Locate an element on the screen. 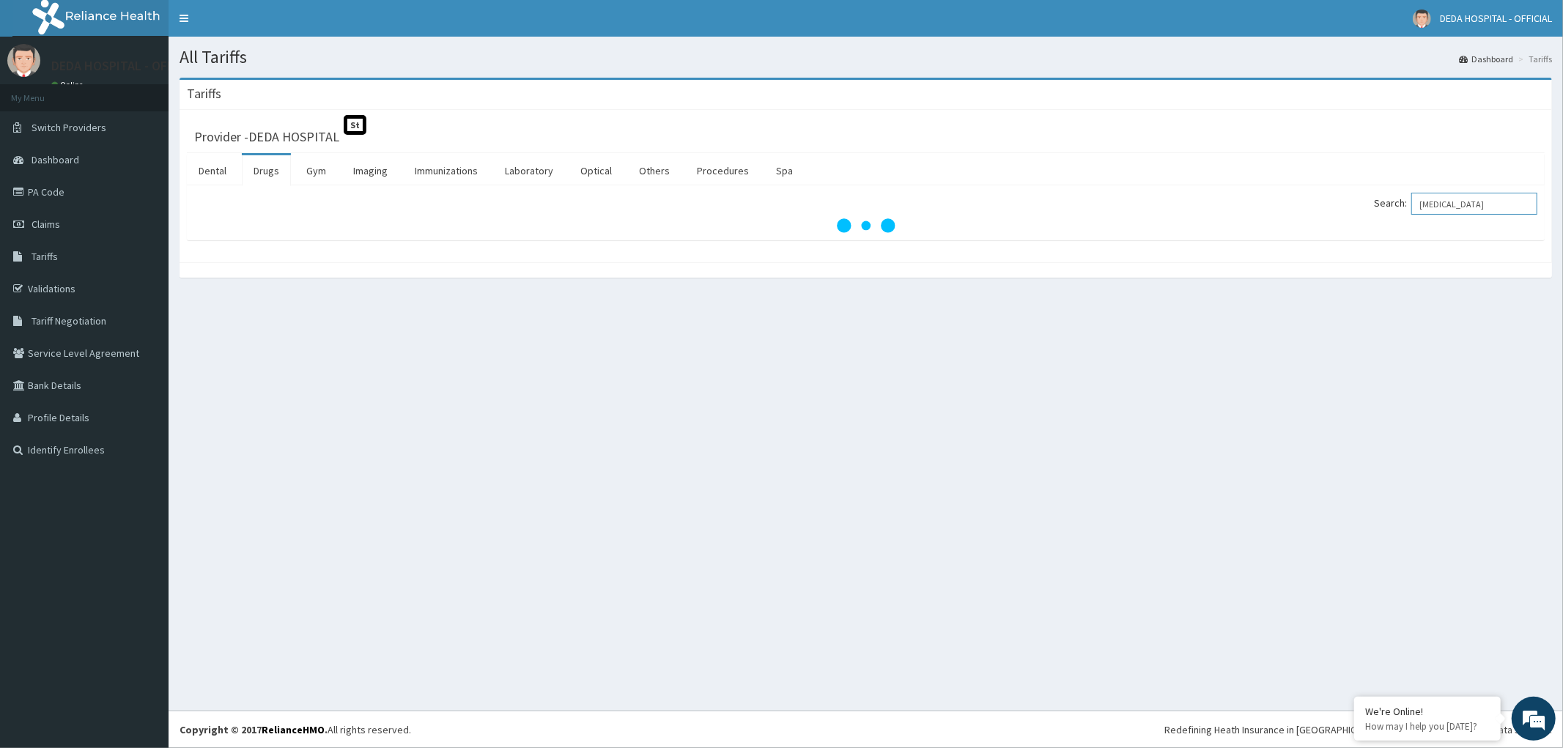 The width and height of the screenshot is (1563, 748). div: Minimize live chat window is located at coordinates (258, 25).